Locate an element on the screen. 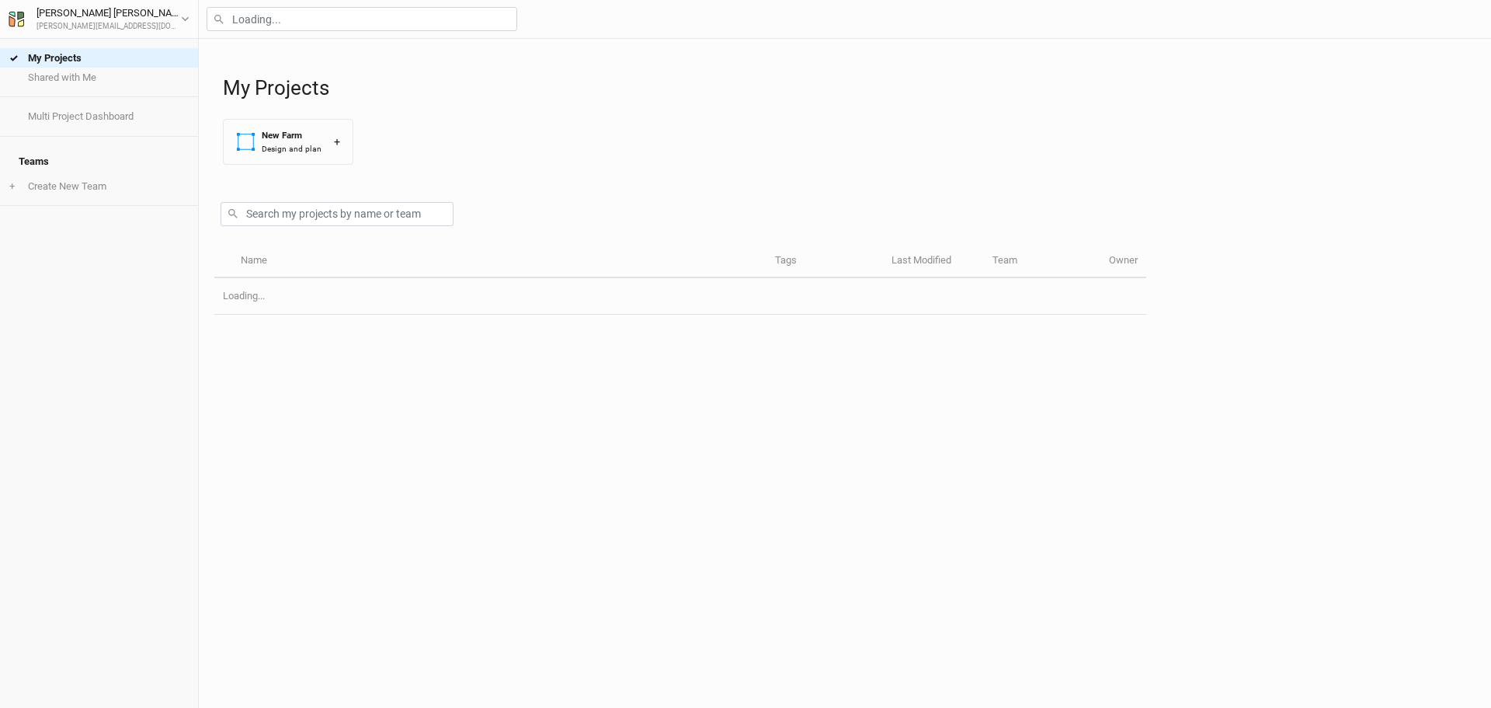  input: Search my projects by name or team is located at coordinates (337, 214).